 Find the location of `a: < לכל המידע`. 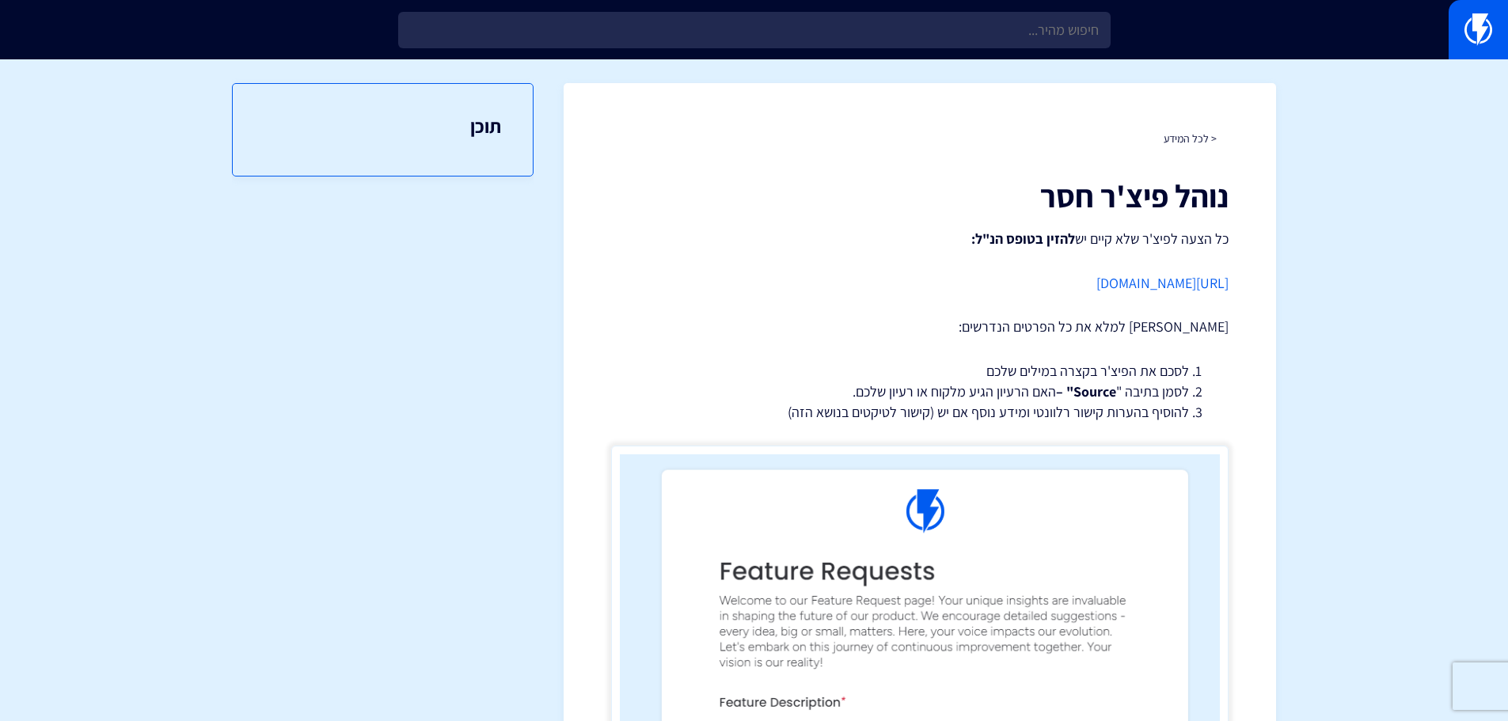

a: < לכל המידע is located at coordinates (1190, 139).